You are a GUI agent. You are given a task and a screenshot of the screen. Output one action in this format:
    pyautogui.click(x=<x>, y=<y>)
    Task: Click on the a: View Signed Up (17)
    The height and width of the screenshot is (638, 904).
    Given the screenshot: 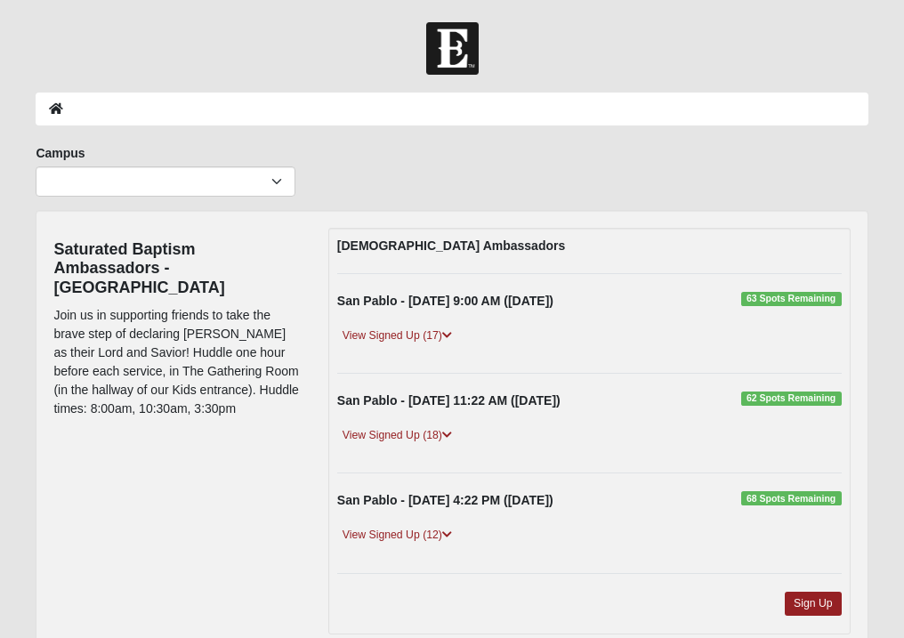 What is the action you would take?
    pyautogui.click(x=397, y=335)
    